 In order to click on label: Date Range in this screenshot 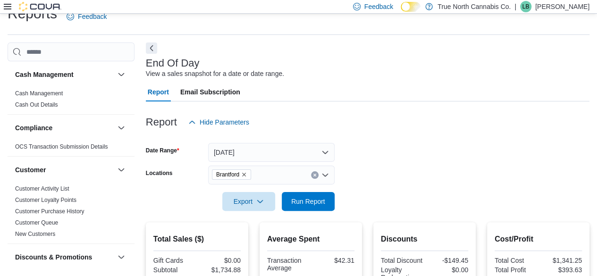, I will do `click(162, 151)`.